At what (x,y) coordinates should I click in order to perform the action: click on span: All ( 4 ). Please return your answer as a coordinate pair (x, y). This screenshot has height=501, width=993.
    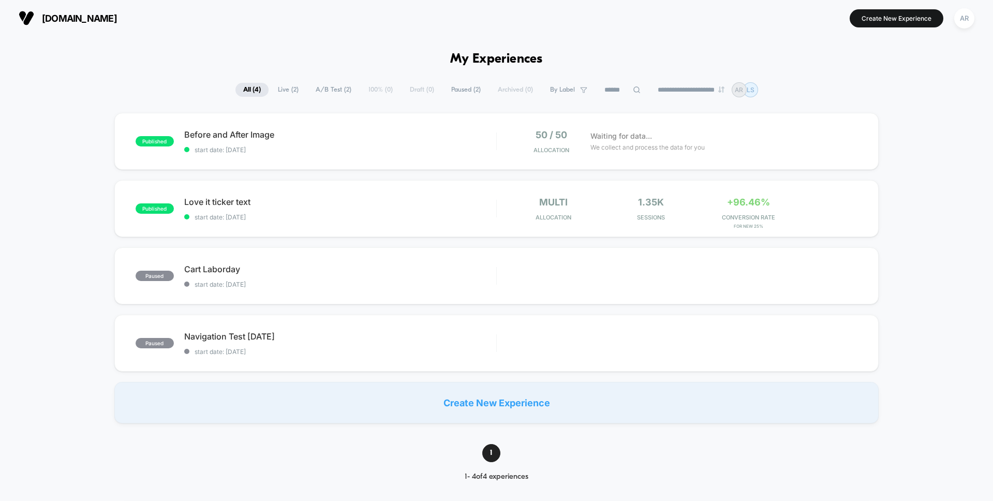
    Looking at the image, I should click on (252, 89).